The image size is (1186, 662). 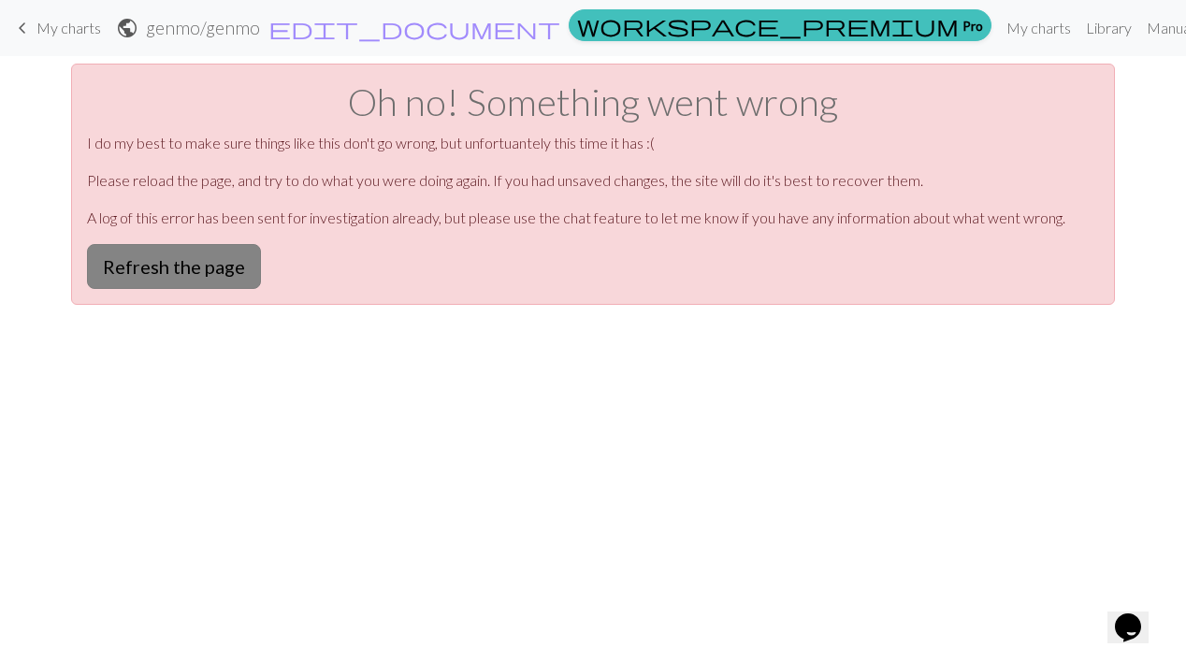 I want to click on span: public, so click(x=127, y=28).